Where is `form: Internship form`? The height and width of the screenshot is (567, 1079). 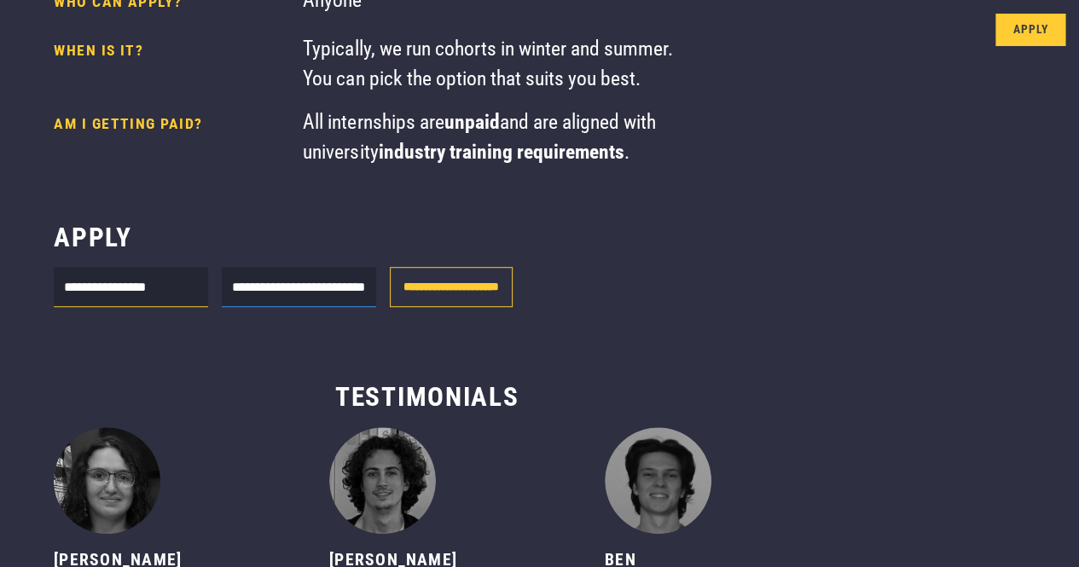 form: Internship form is located at coordinates (282, 290).